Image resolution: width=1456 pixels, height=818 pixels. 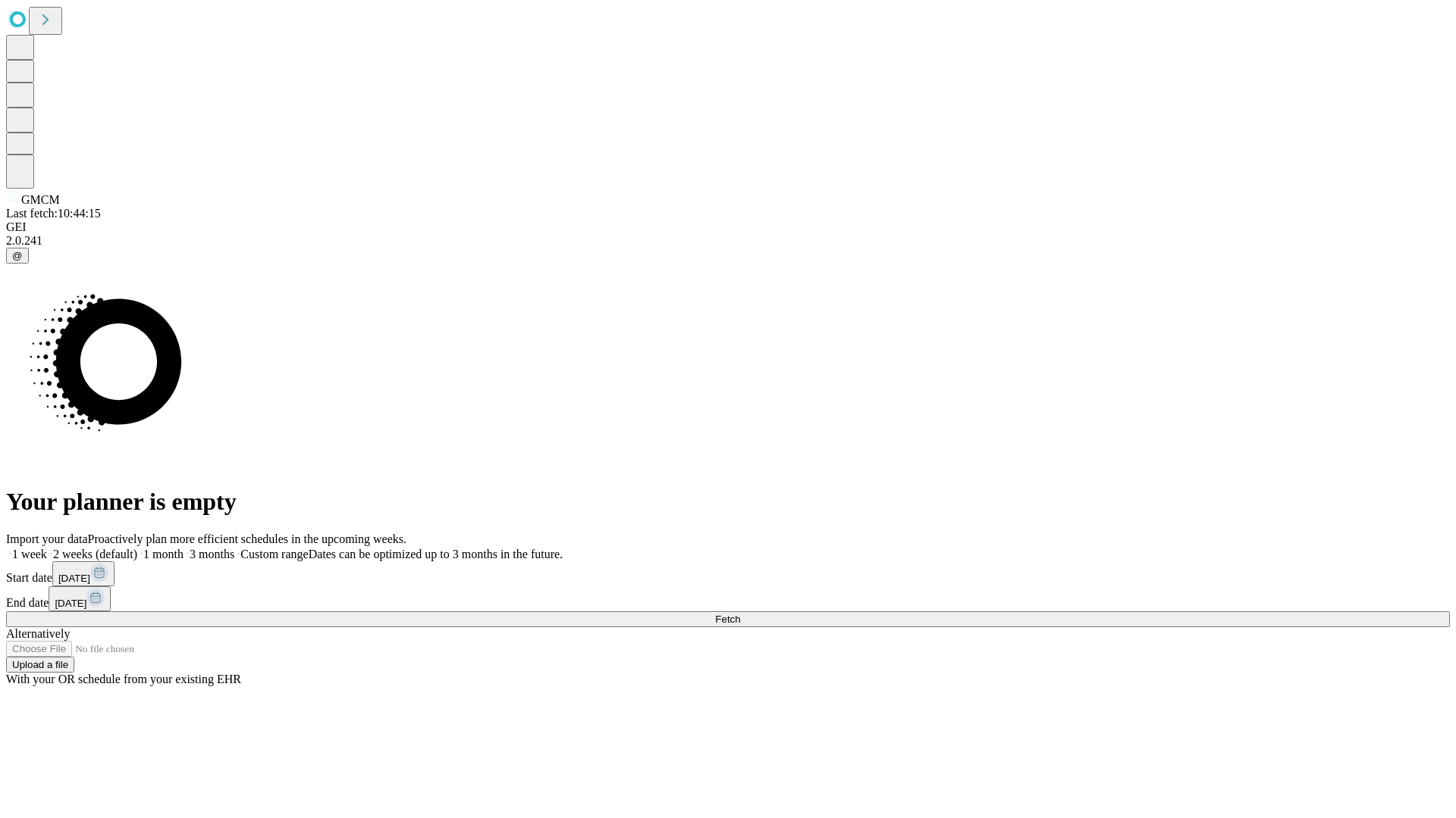 What do you see at coordinates (435, 554) in the screenshot?
I see `span: Dates can be optimized up to 3 months in the future.` at bounding box center [435, 554].